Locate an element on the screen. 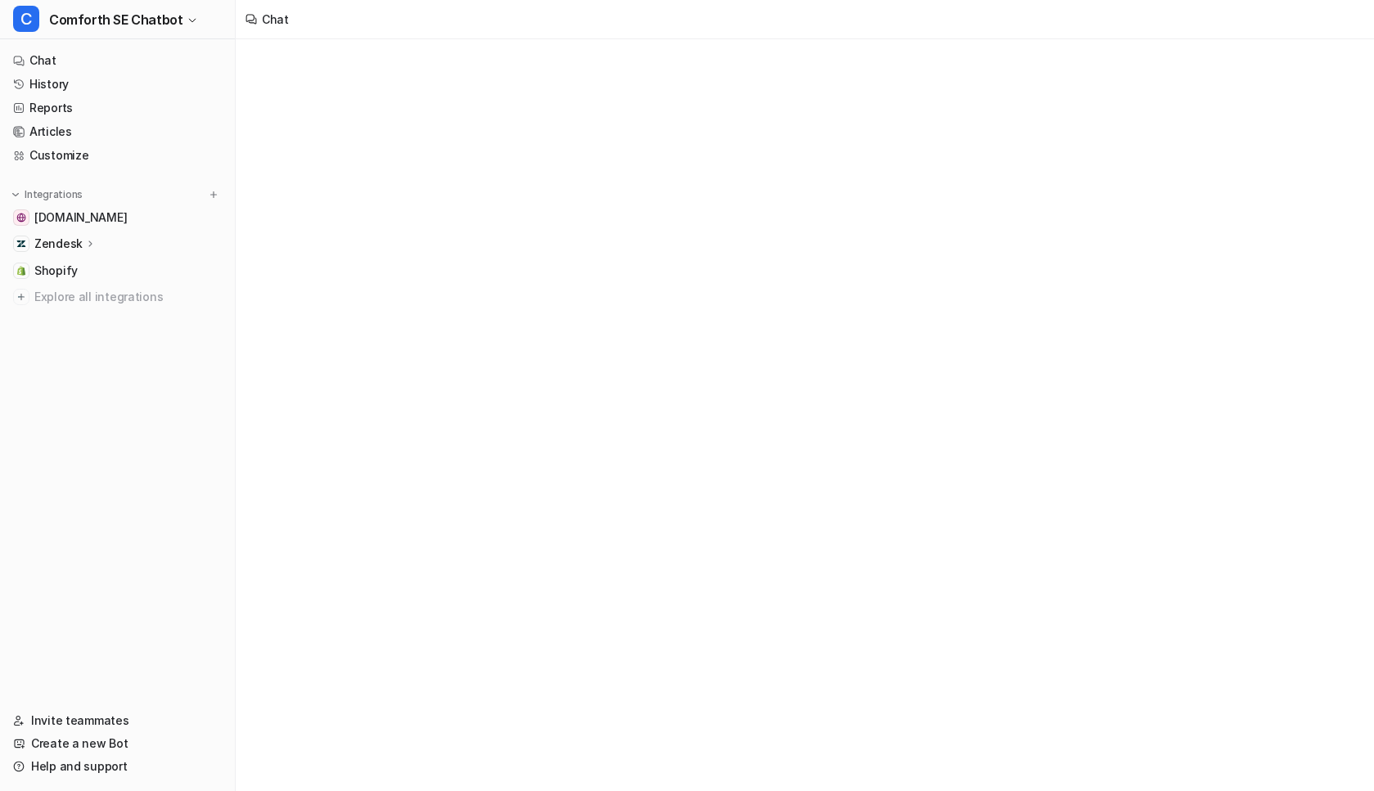  a: Create a new Bot is located at coordinates (117, 744).